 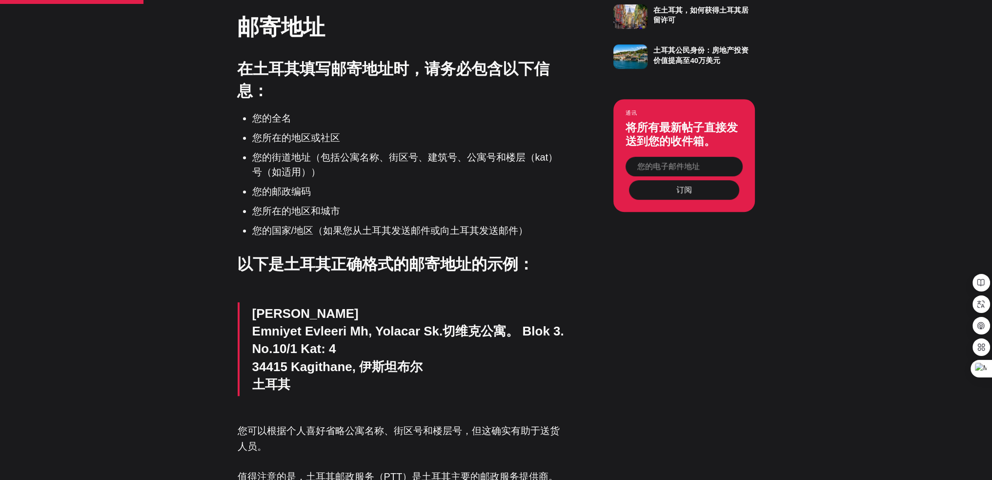 I want to click on font: 在土耳其填写邮寄地址时，请务必包含以下信息：, so click(x=393, y=80).